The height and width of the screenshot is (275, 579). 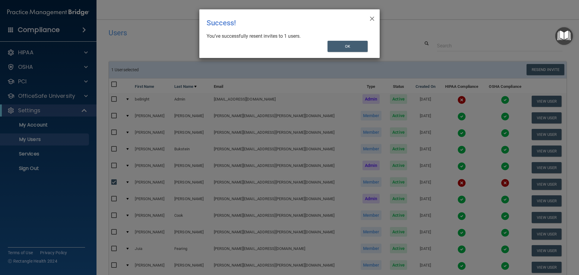 What do you see at coordinates (277, 23) in the screenshot?
I see `div: Success!` at bounding box center [277, 23].